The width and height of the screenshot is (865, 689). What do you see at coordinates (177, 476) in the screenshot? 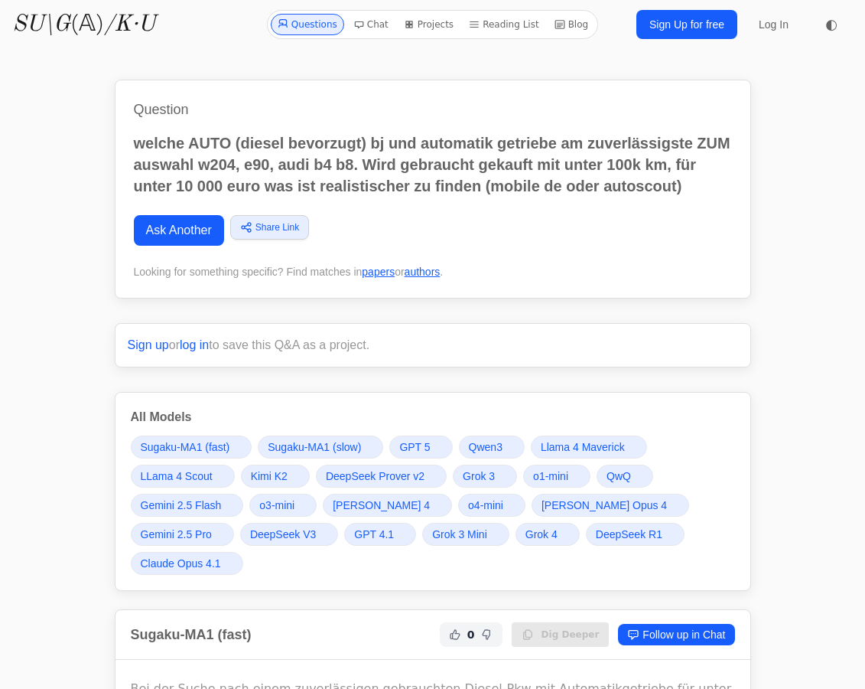
I see `span: LLama 4 Scout` at bounding box center [177, 476].